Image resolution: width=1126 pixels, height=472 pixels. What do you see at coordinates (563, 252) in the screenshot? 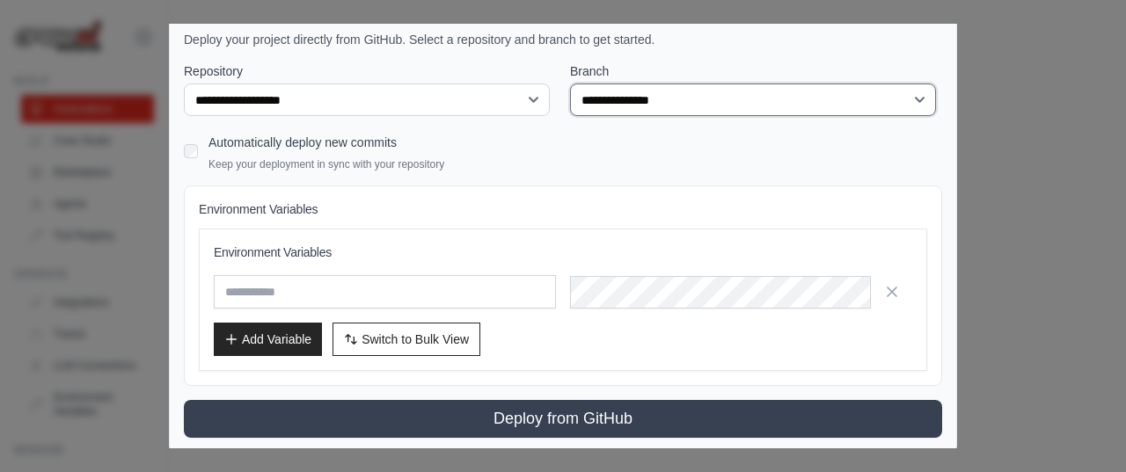
I see `h3: Environment Variables` at bounding box center [563, 252].